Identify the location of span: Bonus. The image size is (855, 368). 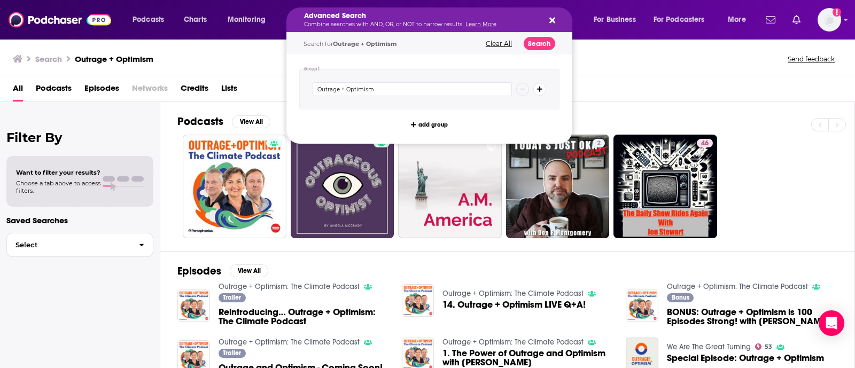
(680, 298).